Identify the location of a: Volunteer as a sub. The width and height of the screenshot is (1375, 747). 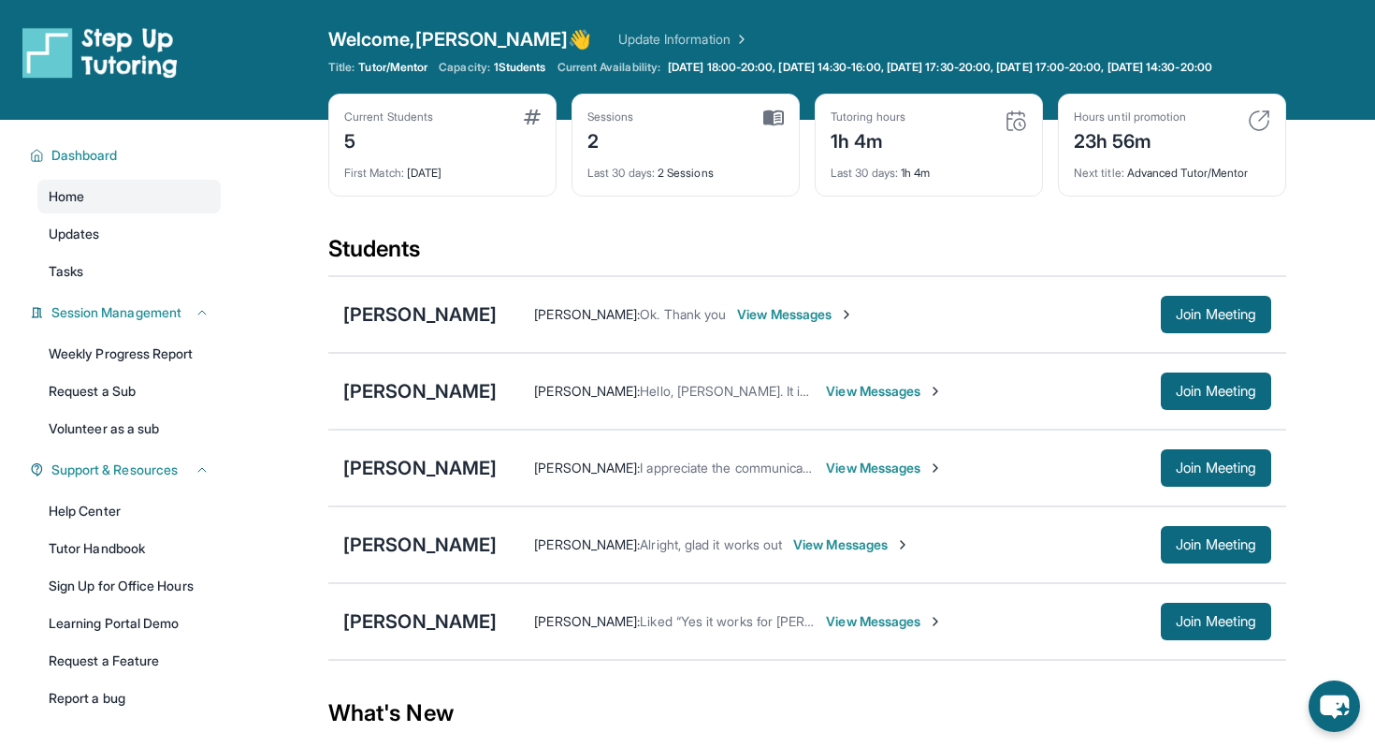
(129, 428).